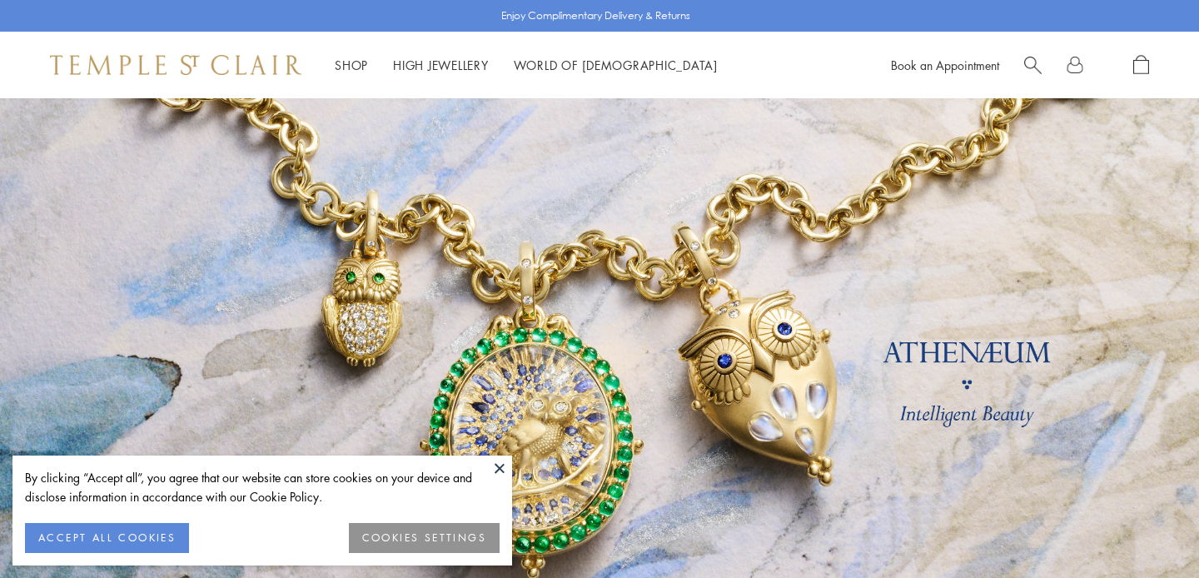 Image resolution: width=1199 pixels, height=578 pixels. I want to click on img: Temple St. Clair, so click(176, 65).